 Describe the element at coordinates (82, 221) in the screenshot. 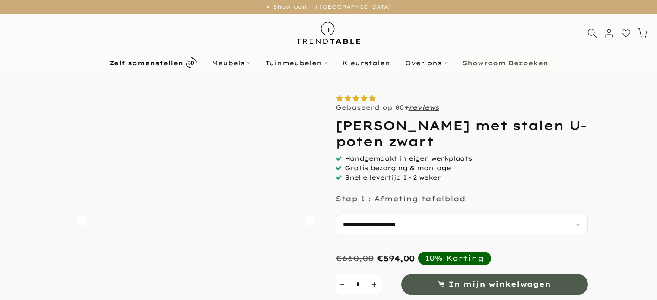

I see `button: Carousel Back Arrow` at that location.